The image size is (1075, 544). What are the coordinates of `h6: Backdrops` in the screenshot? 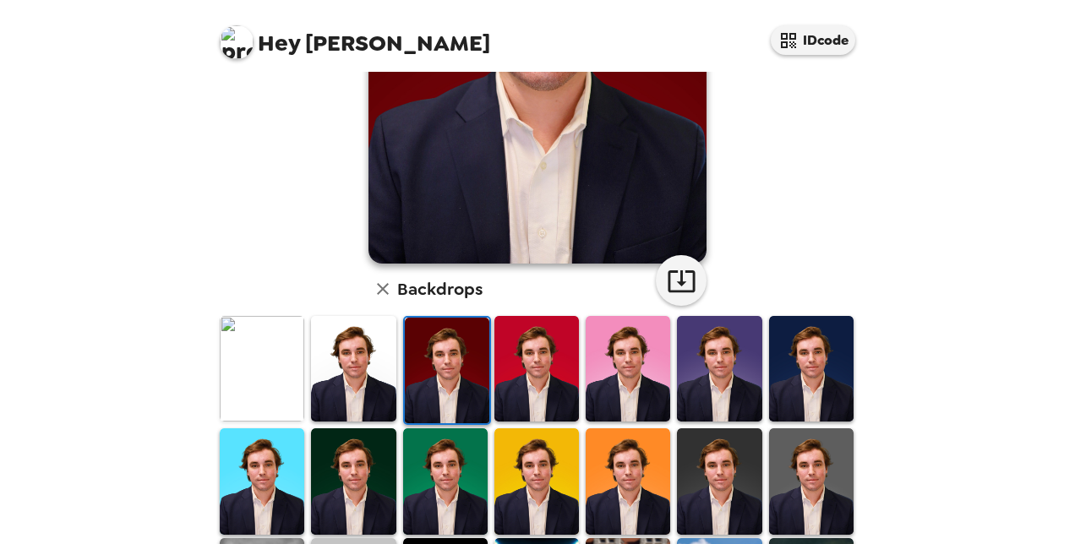 It's located at (439, 289).